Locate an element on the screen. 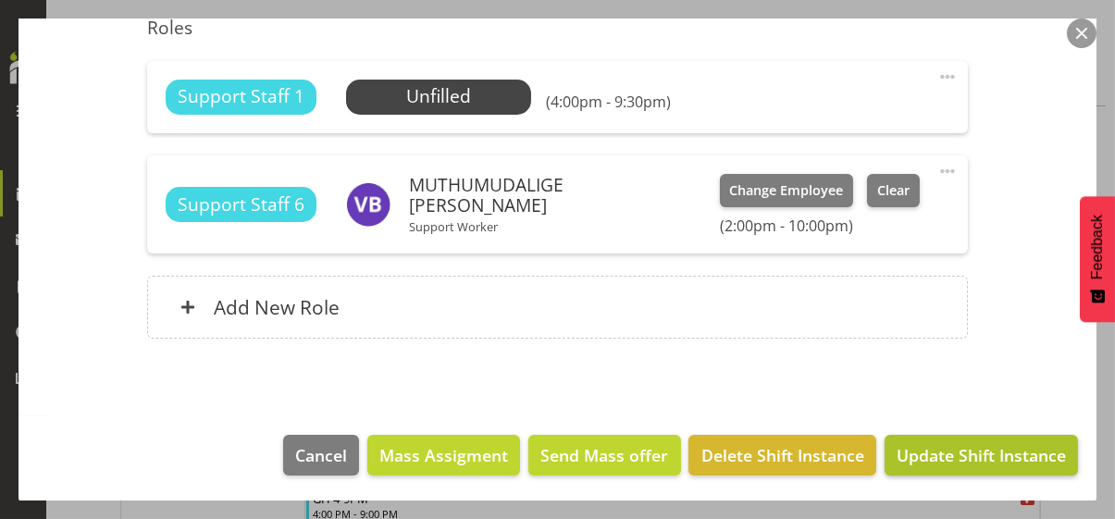  button: Send Mass offer is located at coordinates (604, 455).